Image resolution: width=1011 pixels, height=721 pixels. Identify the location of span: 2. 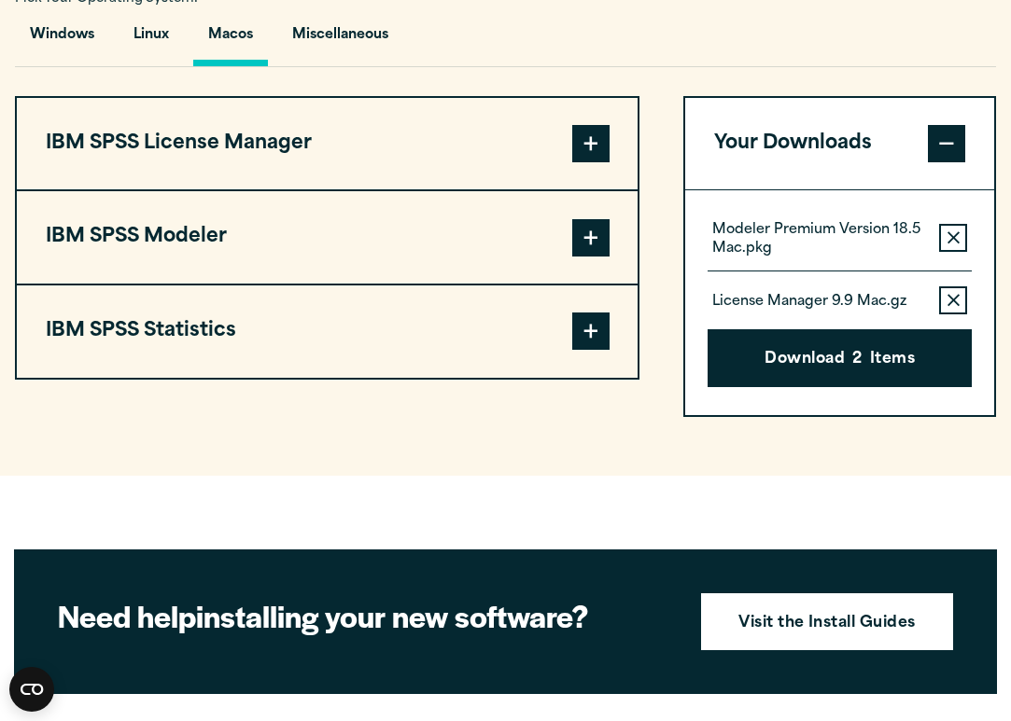
(857, 360).